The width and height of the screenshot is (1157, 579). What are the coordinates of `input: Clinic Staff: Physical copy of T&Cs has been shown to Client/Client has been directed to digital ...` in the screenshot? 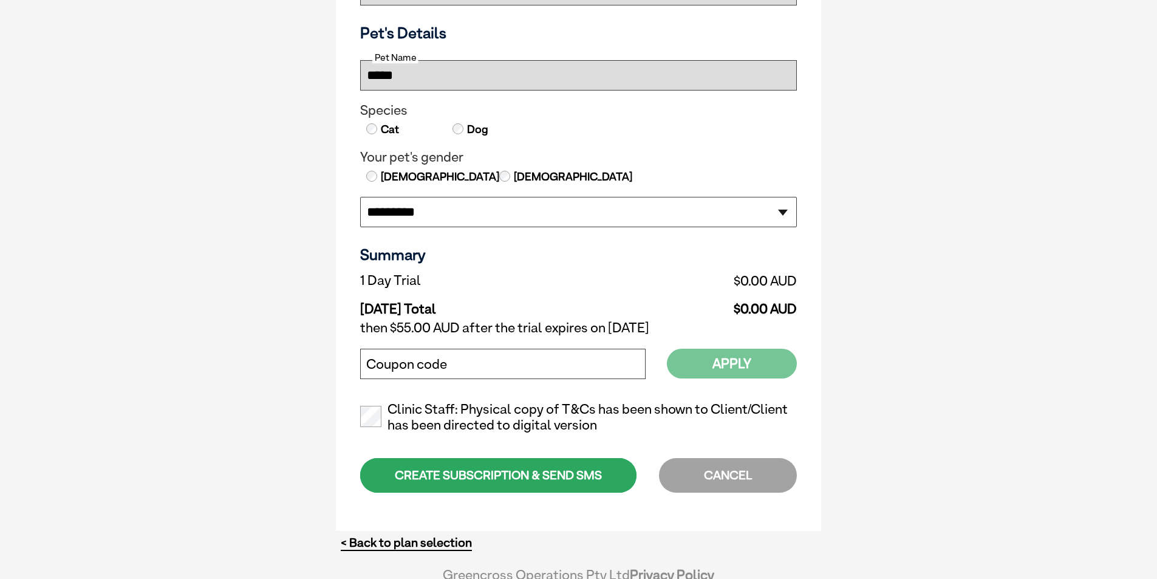 It's located at (370, 416).